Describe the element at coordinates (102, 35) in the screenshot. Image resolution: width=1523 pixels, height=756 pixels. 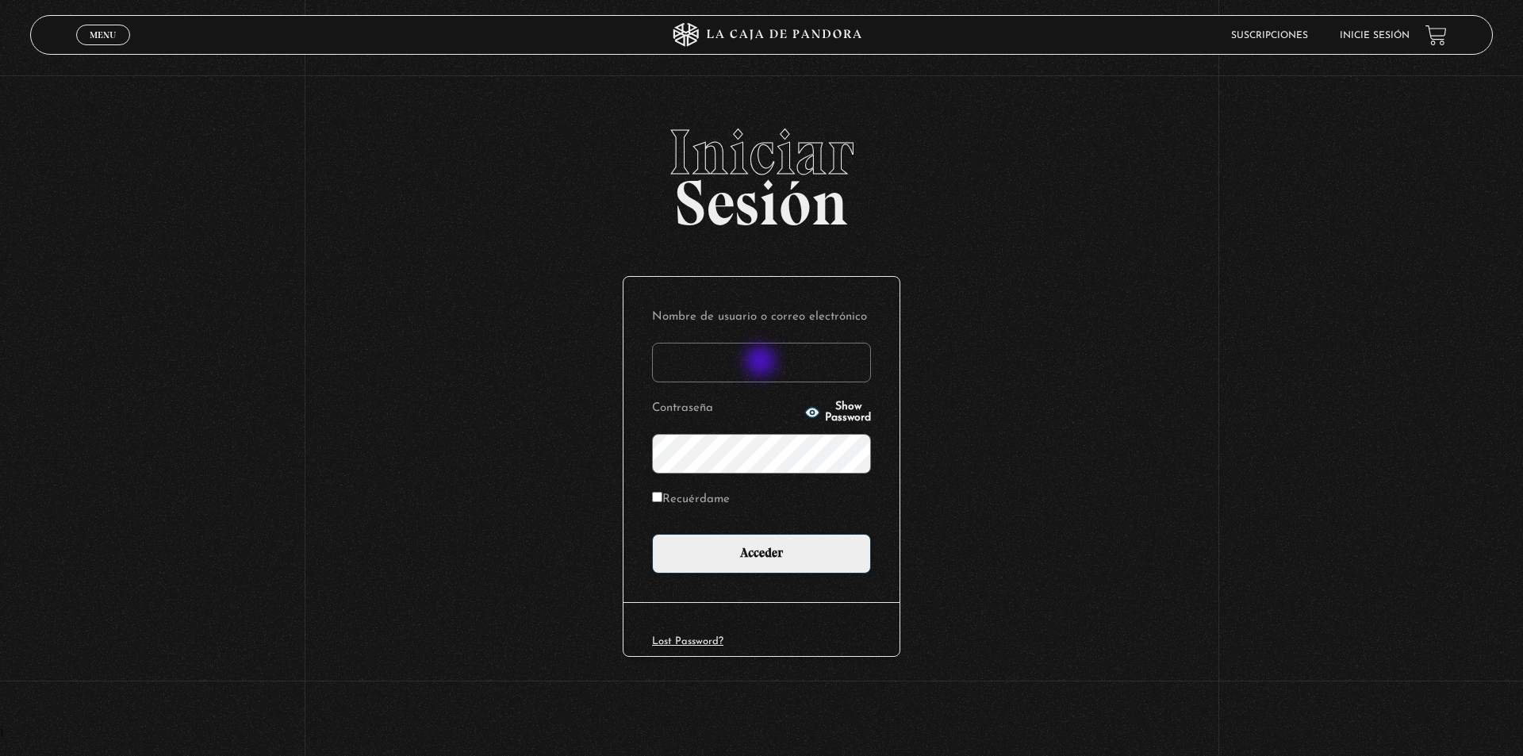
I see `span: Menu` at that location.